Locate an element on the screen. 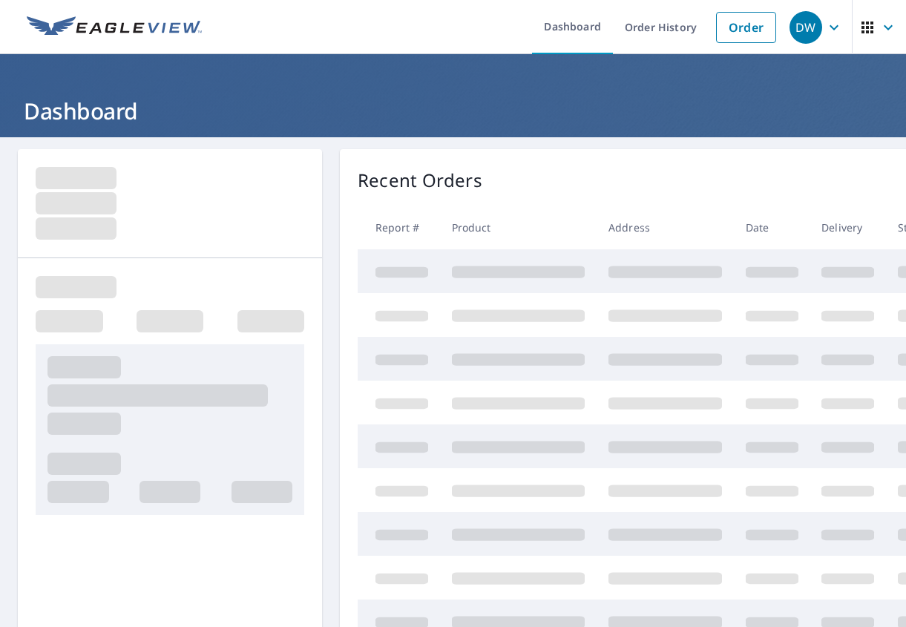 Image resolution: width=906 pixels, height=627 pixels. a: Order is located at coordinates (746, 27).